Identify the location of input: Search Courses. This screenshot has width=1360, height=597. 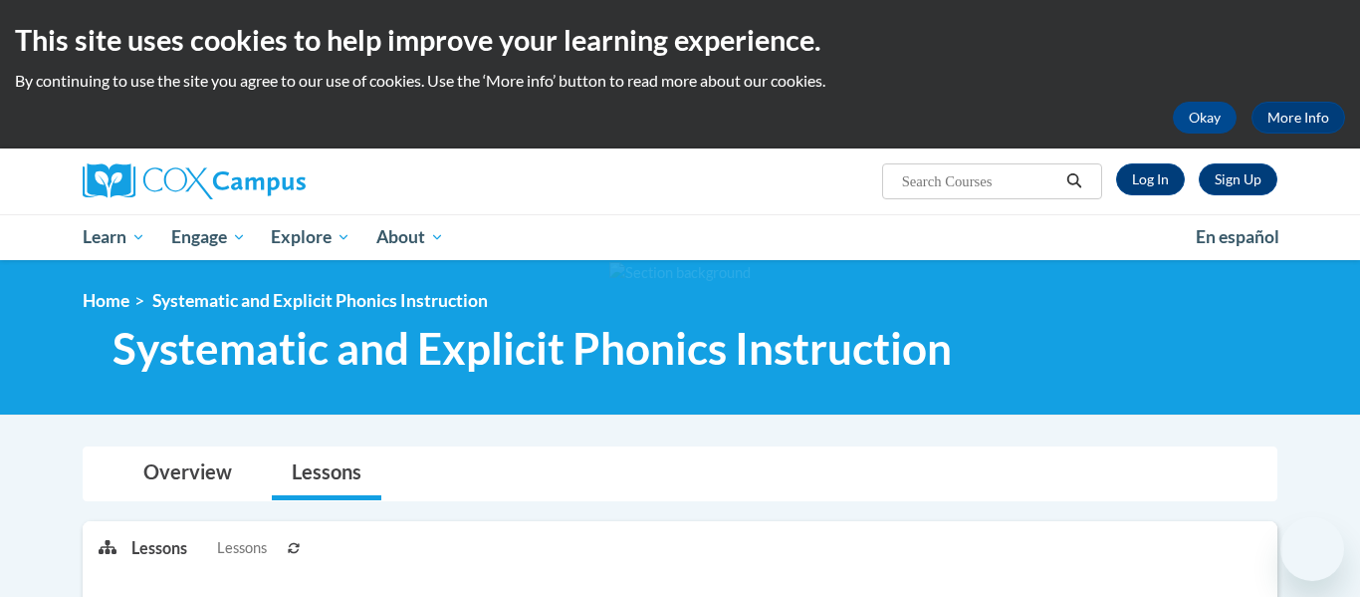
(980, 181).